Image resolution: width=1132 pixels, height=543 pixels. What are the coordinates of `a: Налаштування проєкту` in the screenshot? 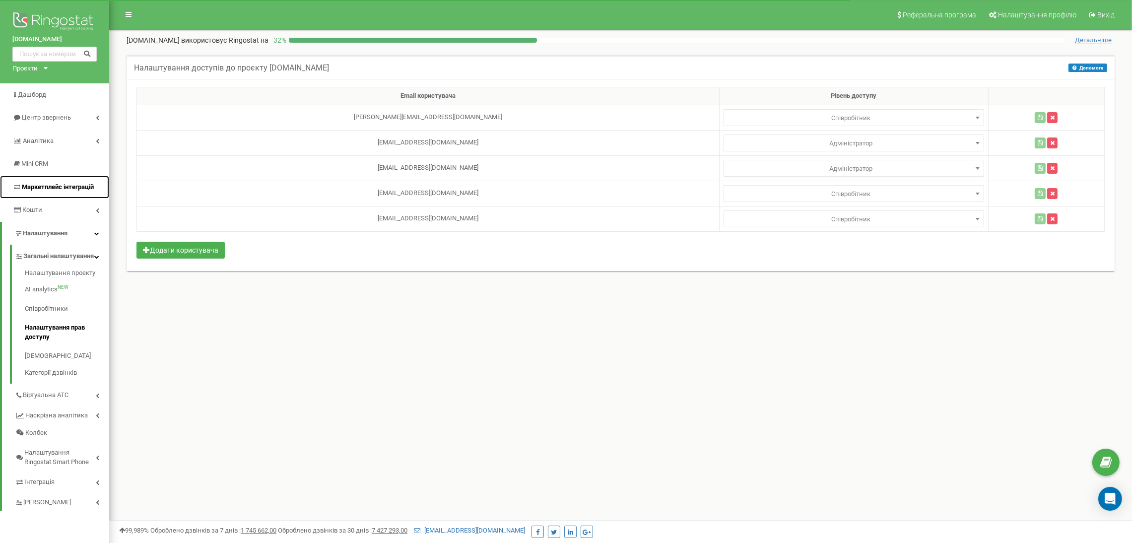 It's located at (67, 275).